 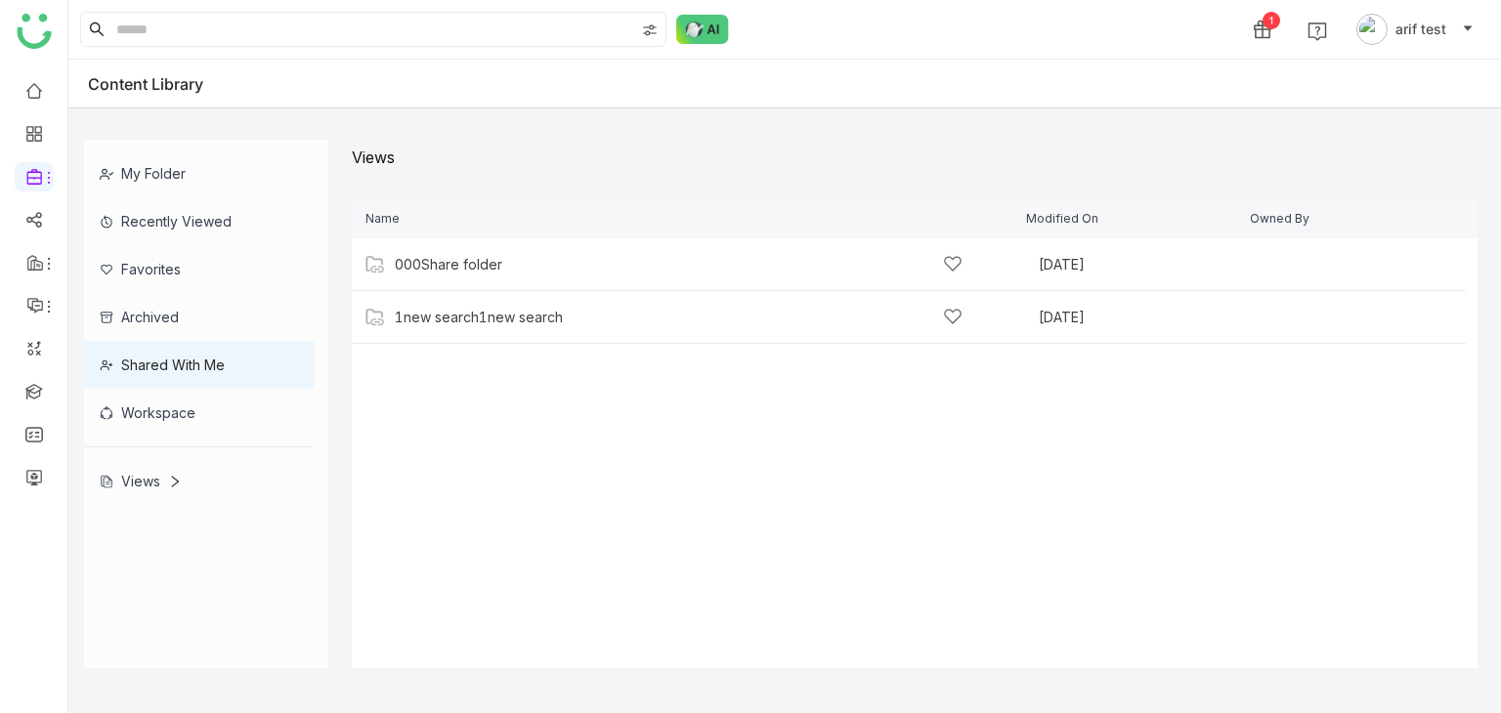 What do you see at coordinates (1317, 31) in the screenshot?
I see `img: help.svg` at bounding box center [1317, 31].